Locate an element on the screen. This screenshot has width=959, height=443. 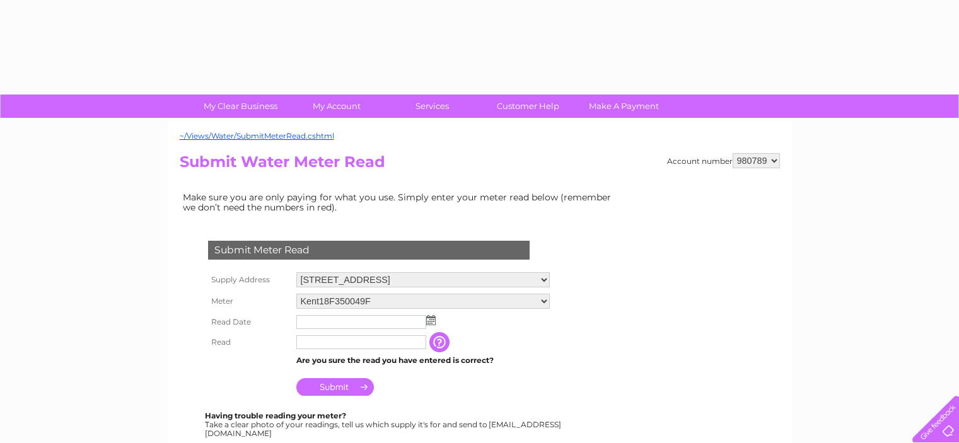
a: Customer Help is located at coordinates (528, 106).